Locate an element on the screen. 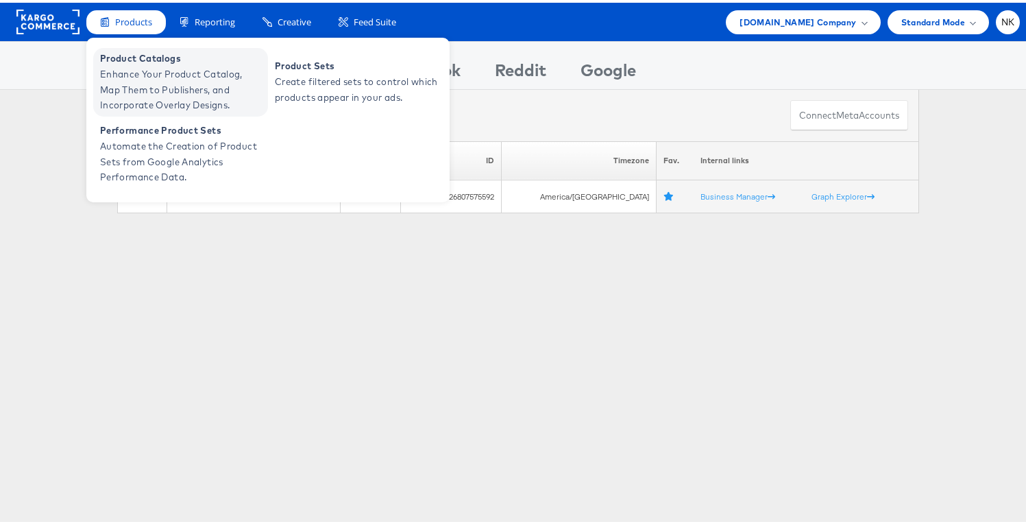 The height and width of the screenshot is (524, 1026). span: Enhance Your Product Catalog, Map Them to Publishers, and Incorporate Overlay Designs. is located at coordinates (182, 87).